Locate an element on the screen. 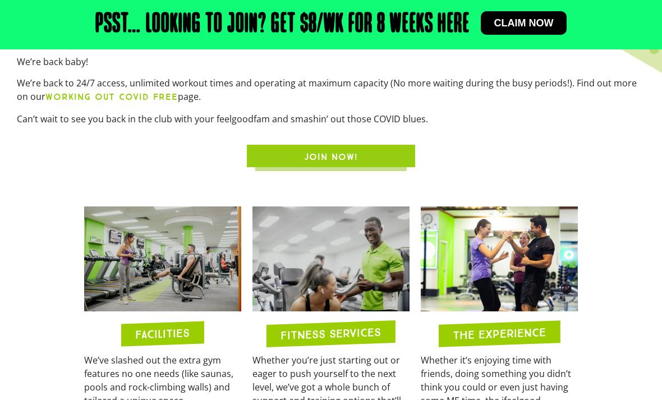  h2: Psst… Looking to join? Get $8/wk for 8 weeks here is located at coordinates (282, 25).